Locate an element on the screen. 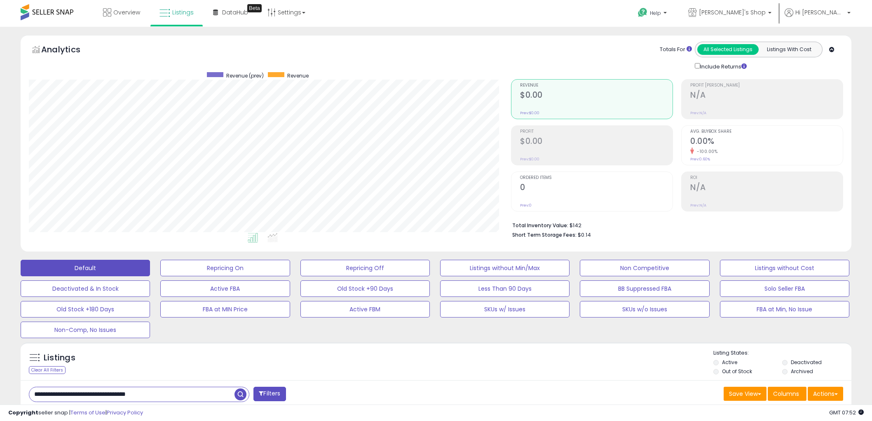 Image resolution: width=872 pixels, height=421 pixels. small: Prev: 0.60% is located at coordinates (700, 159).